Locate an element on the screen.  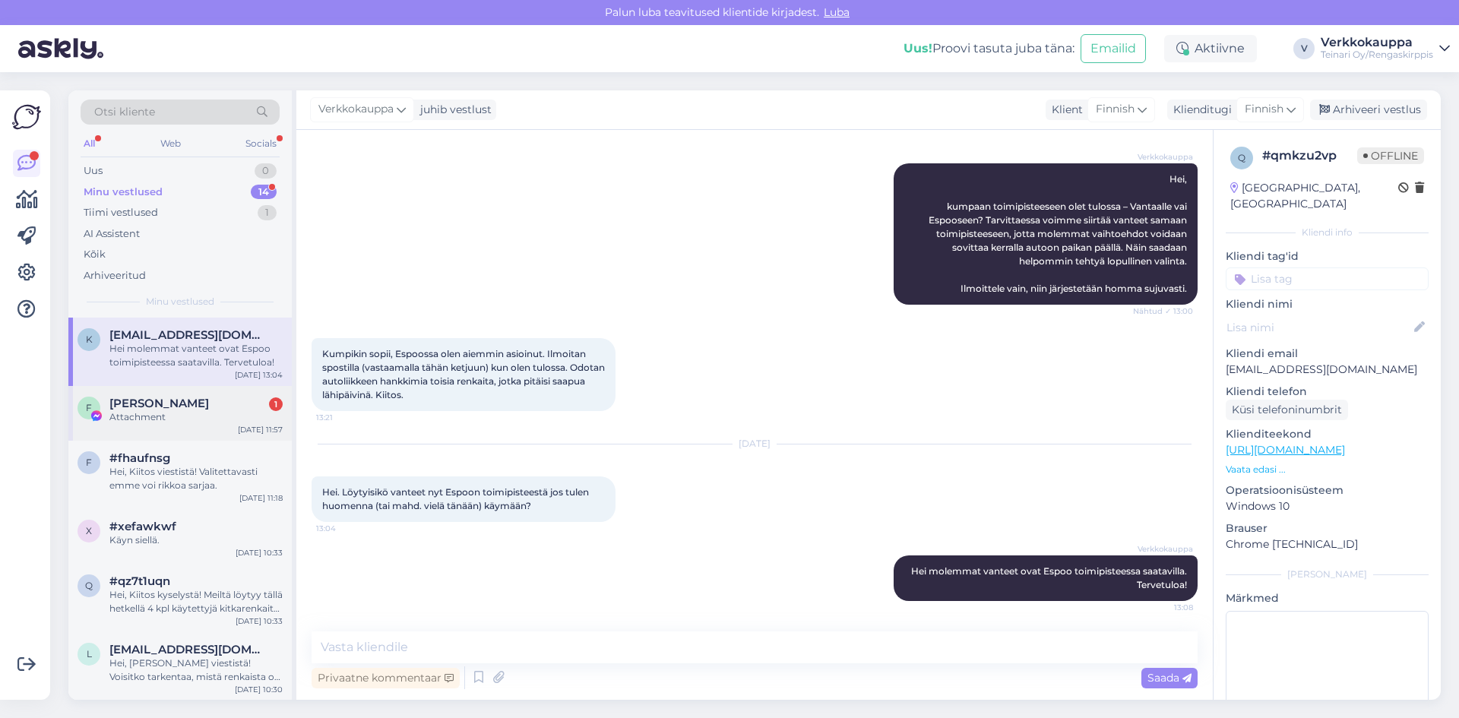
p: Brauser is located at coordinates (1327, 528).